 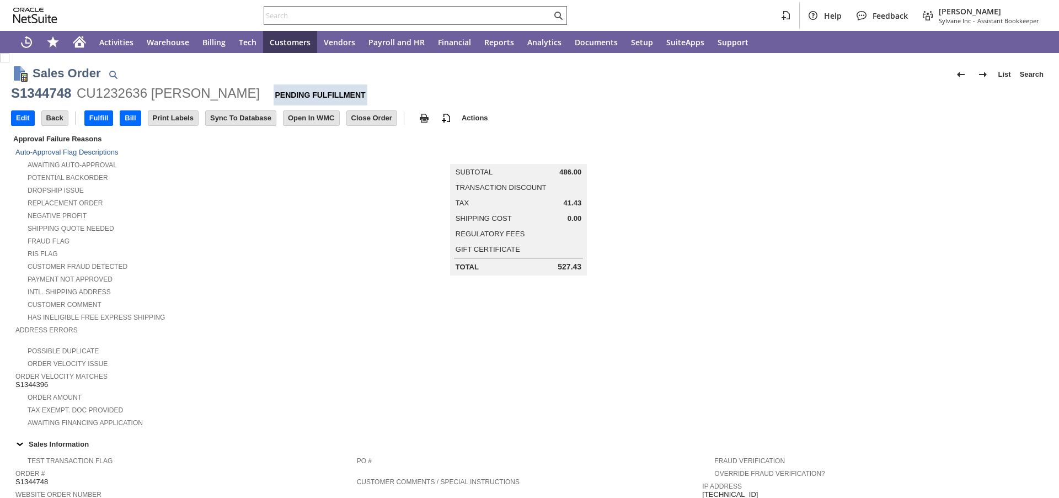 I want to click on span: Sylvane Inc, so click(x=955, y=20).